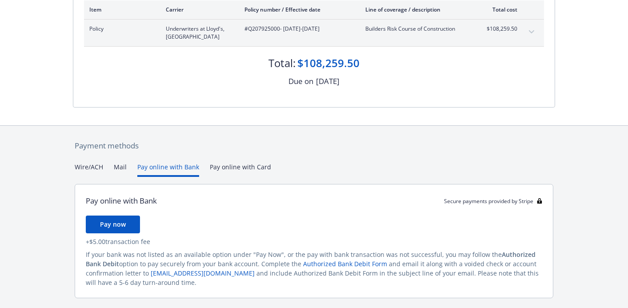 The image size is (628, 308). Describe the element at coordinates (121, 201) in the screenshot. I see `div: Pay online with Bank` at that location.